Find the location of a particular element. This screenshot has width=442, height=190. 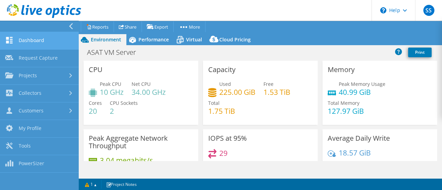

h3: Capacity is located at coordinates (222, 70).